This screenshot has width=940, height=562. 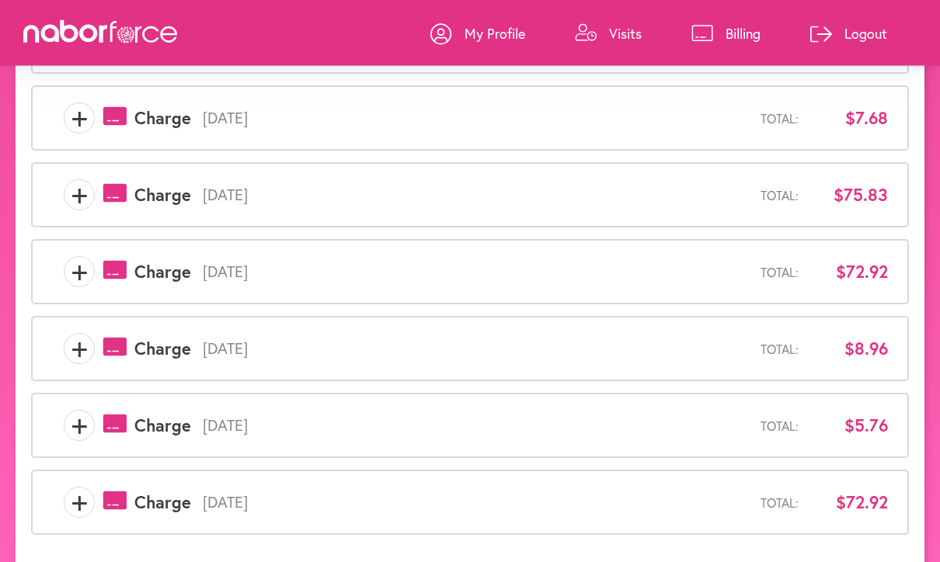 I want to click on p: Billing, so click(x=742, y=33).